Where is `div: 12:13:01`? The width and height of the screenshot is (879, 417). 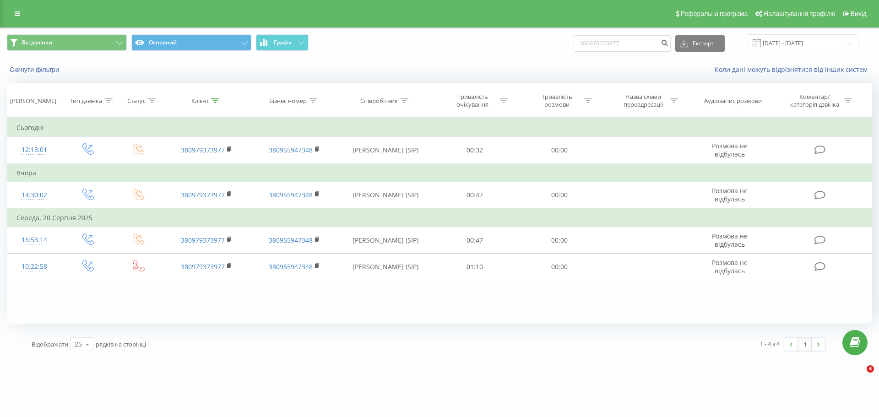 div: 12:13:01 is located at coordinates (34, 150).